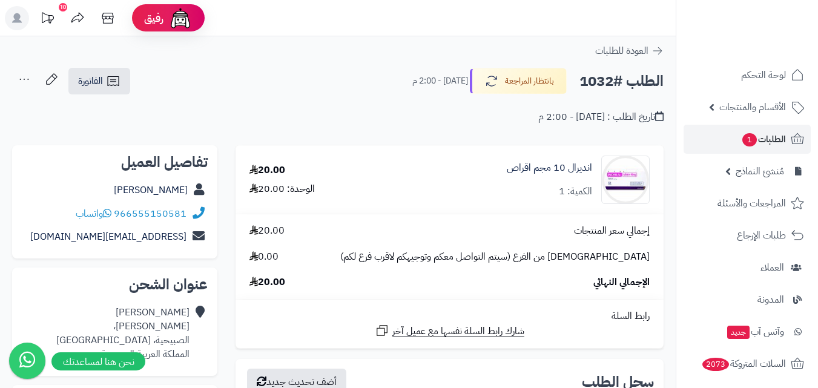 Image resolution: width=818 pixels, height=388 pixels. Describe the element at coordinates (747, 332) in the screenshot. I see `a: وآتس آبجديد` at that location.